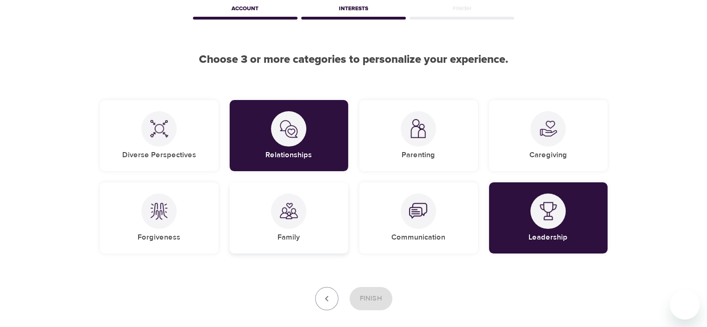 Image resolution: width=707 pixels, height=327 pixels. I want to click on div: FamilyFamily, so click(289, 218).